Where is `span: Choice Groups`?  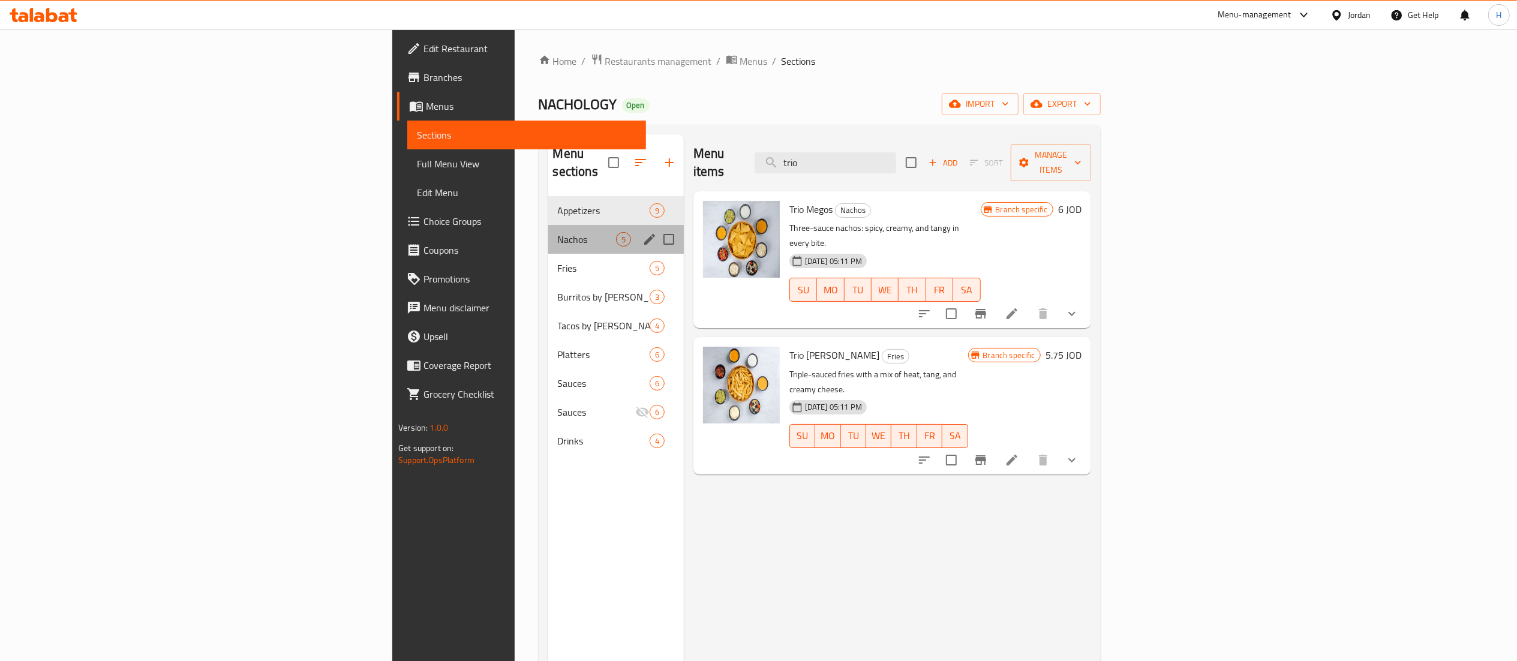
span: Choice Groups is located at coordinates (530, 221).